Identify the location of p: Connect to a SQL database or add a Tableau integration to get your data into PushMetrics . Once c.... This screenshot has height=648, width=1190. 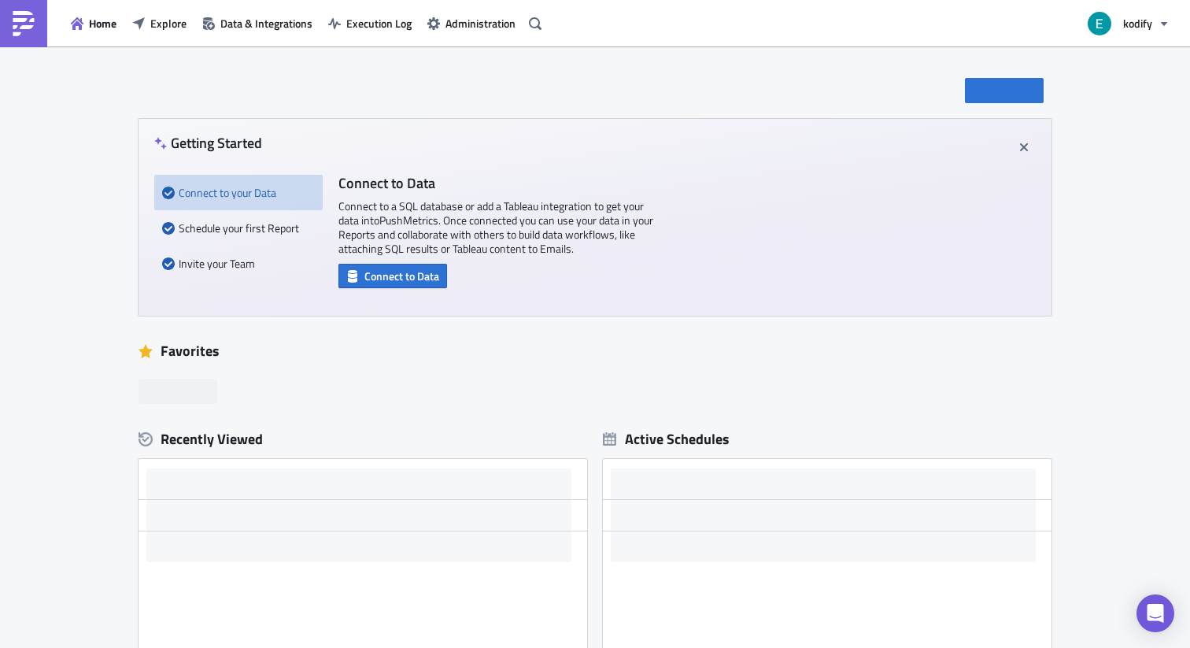
(496, 227).